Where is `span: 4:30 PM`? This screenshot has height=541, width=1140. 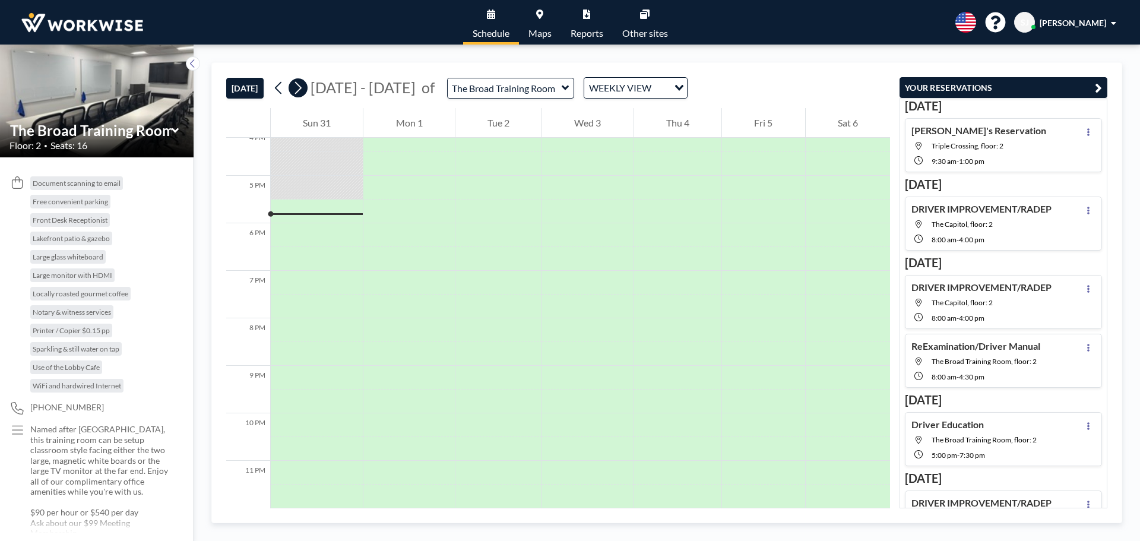 span: 4:30 PM is located at coordinates (972, 377).